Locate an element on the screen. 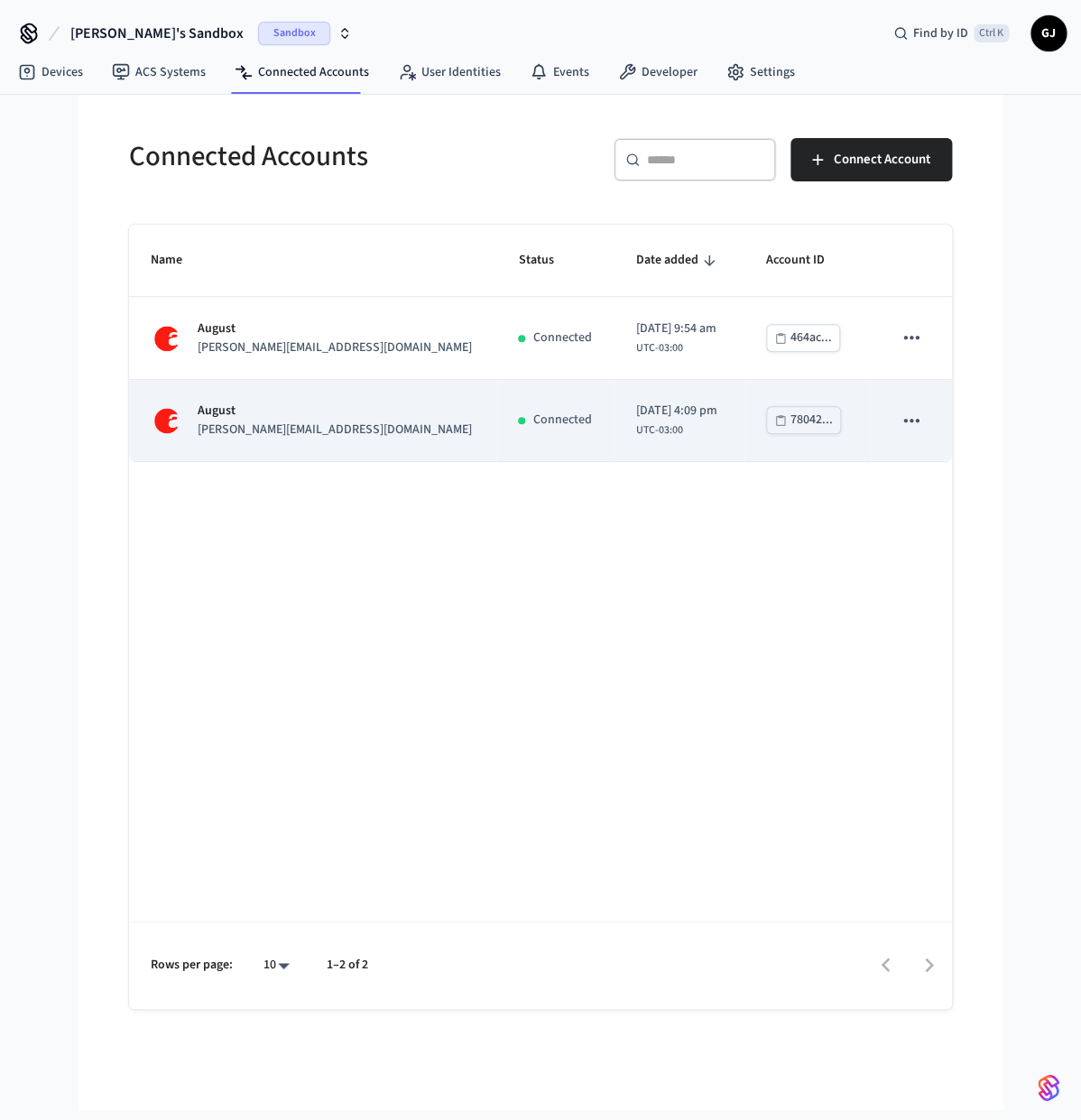  span: Date added is located at coordinates (678, 260).